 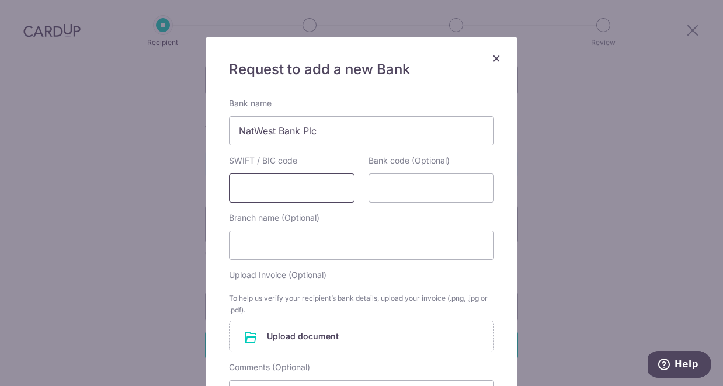 I want to click on span: Help, so click(x=39, y=13).